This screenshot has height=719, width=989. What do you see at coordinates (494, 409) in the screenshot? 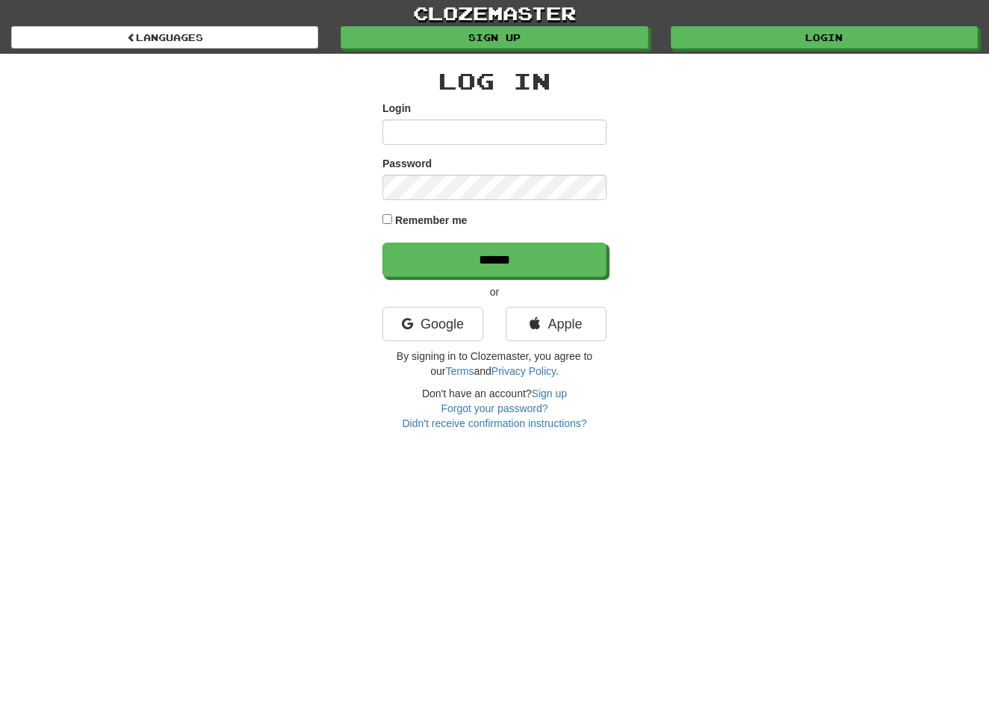
I see `a: Forgot your password?` at bounding box center [494, 409].